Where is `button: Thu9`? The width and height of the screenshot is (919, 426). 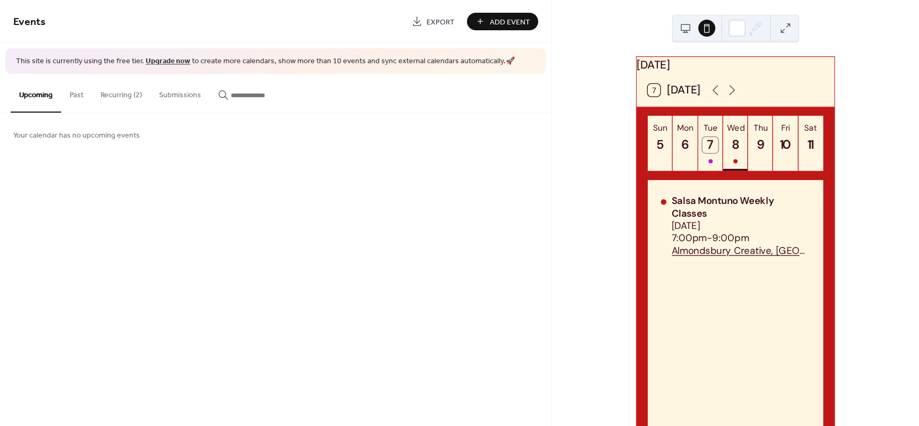 button: Thu9 is located at coordinates (760, 143).